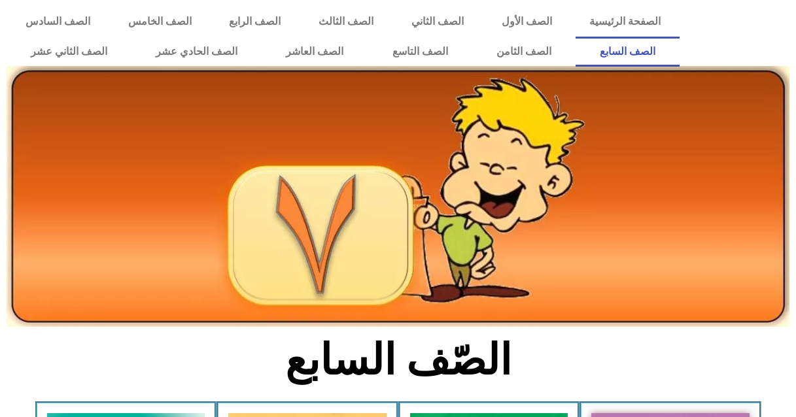 This screenshot has width=796, height=417. I want to click on a: الصف الثاني, so click(437, 22).